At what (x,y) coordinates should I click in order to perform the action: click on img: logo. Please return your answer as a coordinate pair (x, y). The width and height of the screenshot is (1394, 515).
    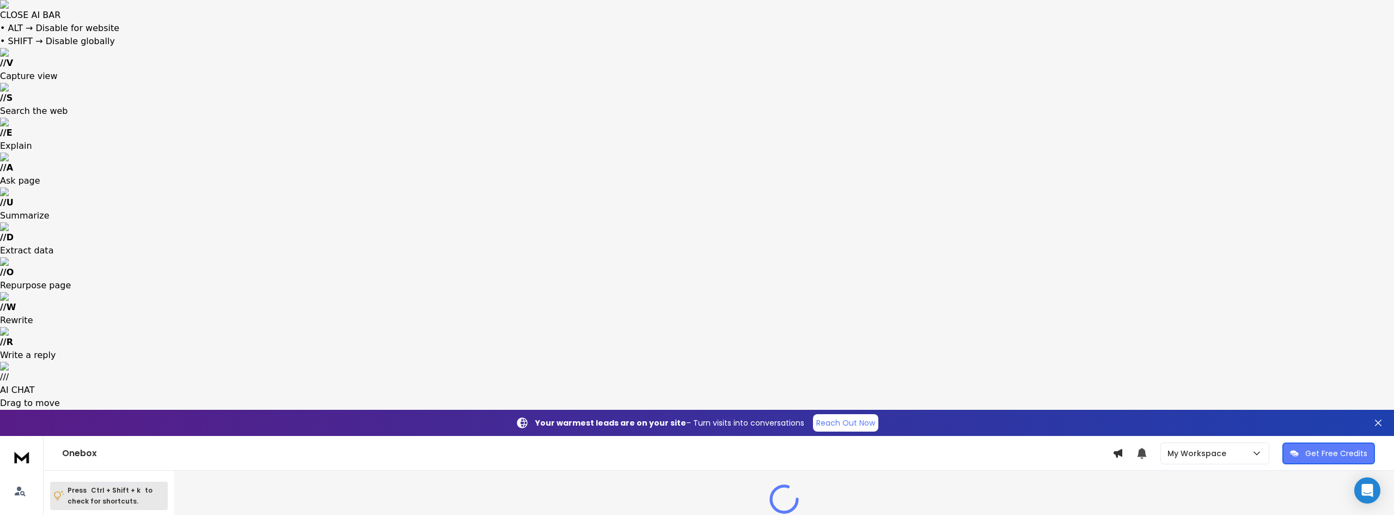
    Looking at the image, I should click on (22, 456).